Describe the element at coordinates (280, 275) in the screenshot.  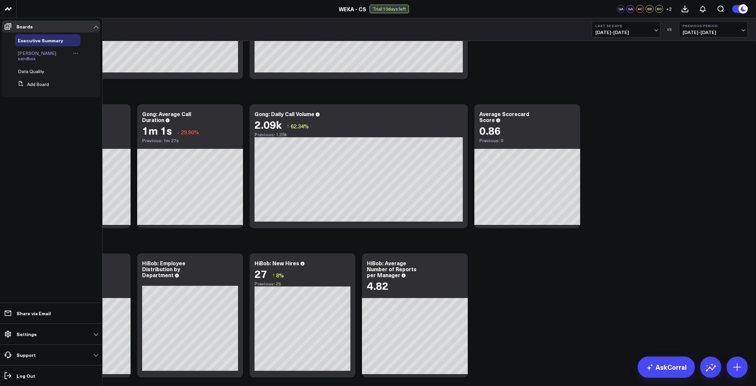
I see `span: 8%` at that location.